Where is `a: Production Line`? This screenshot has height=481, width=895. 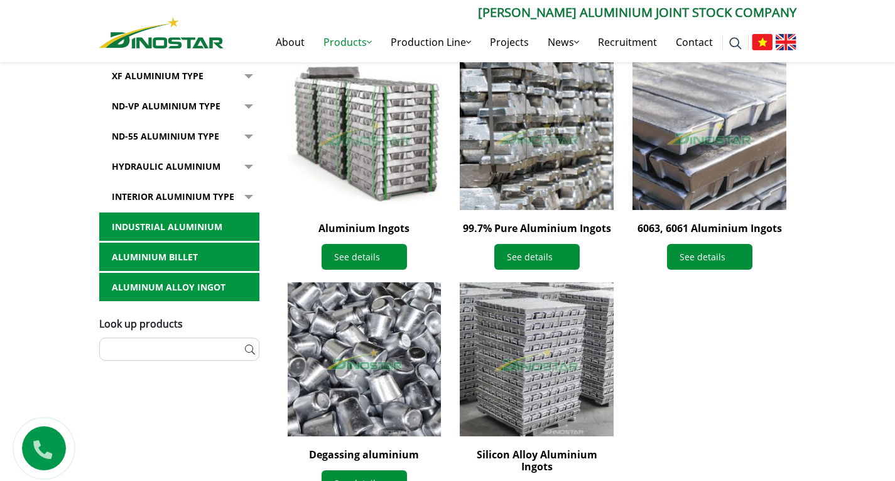
a: Production Line is located at coordinates (431, 42).